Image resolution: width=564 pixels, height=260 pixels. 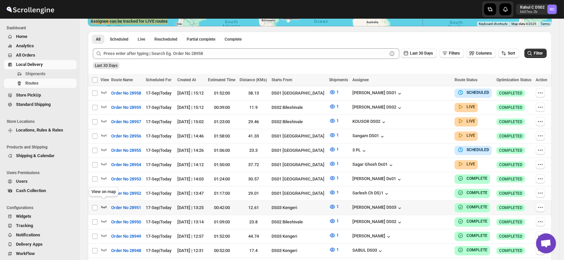 I want to click on img: Google, so click(x=100, y=22).